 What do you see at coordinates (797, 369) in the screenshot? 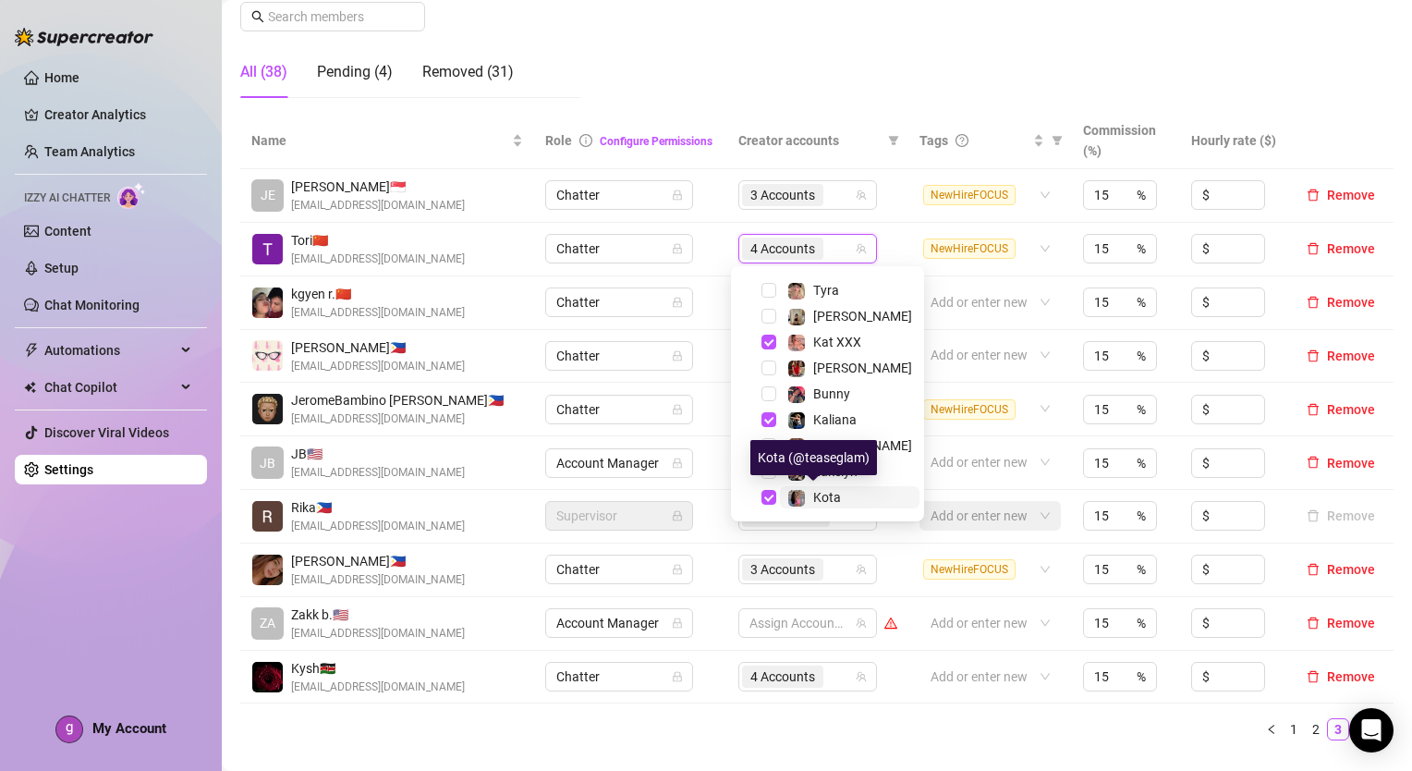
I see `img: Caroline` at bounding box center [797, 369].